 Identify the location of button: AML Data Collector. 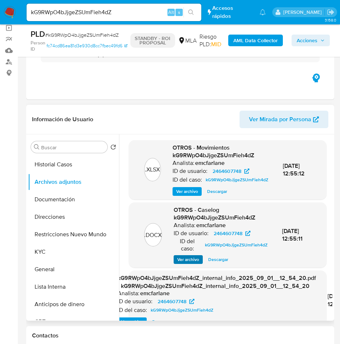
(256, 40).